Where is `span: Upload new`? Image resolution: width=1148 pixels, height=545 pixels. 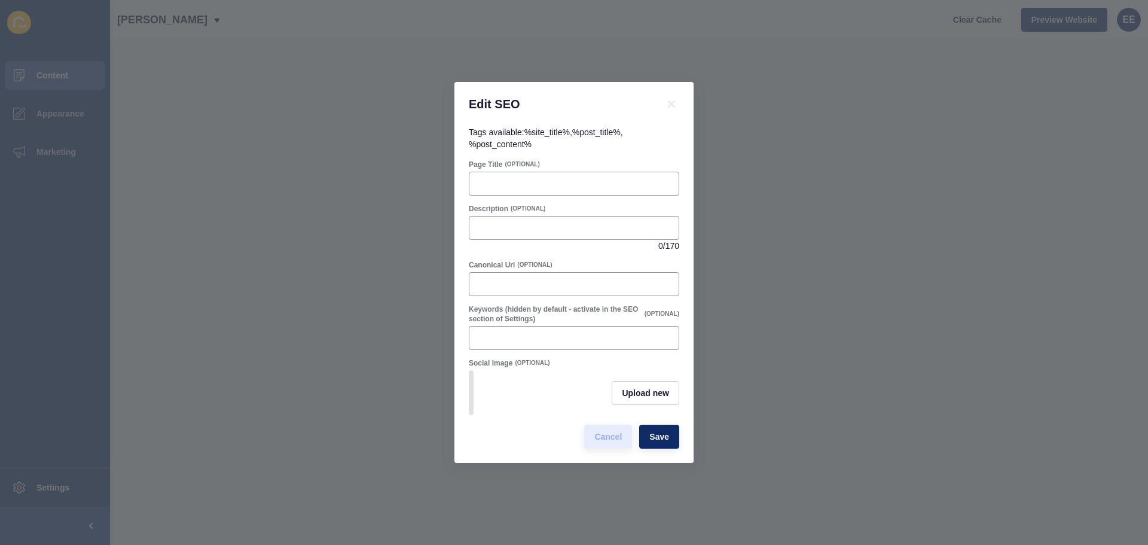 span: Upload new is located at coordinates (645, 393).